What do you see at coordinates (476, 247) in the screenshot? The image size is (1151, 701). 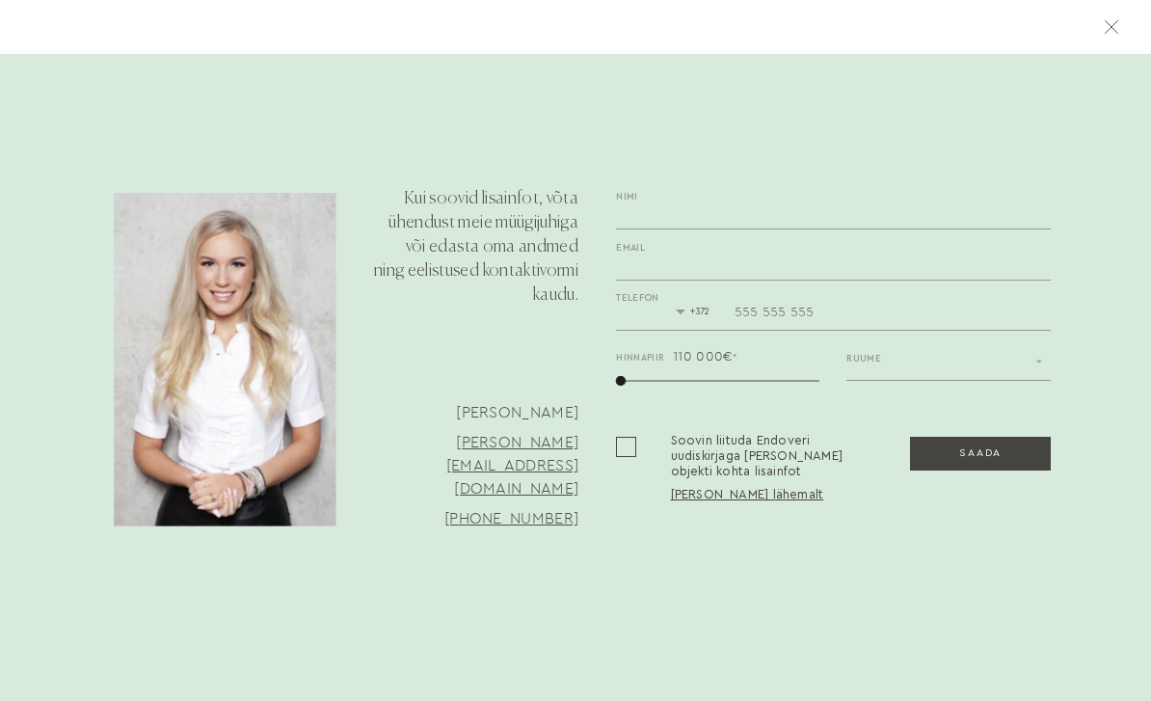 I see `div: Kui soovid lisainfot, võta ühendust meie müügijuhiga või edasta oma andmed ning eelistused kontak...` at bounding box center [476, 247].